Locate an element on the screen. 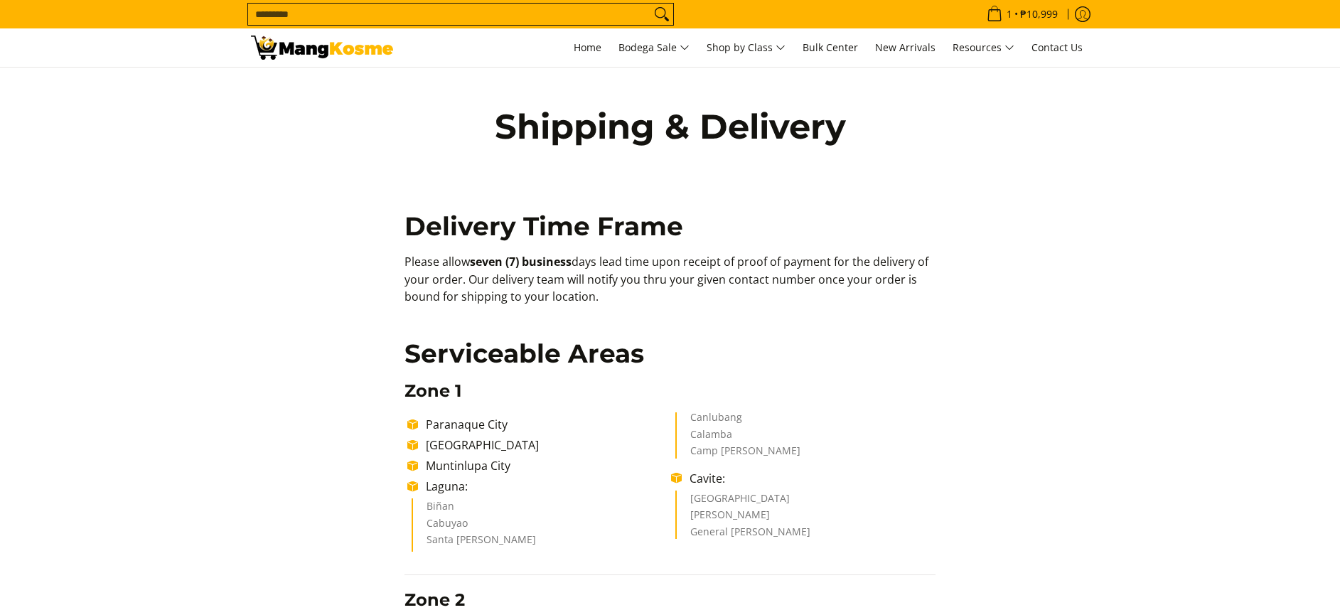 The image size is (1340, 610). p: Please allow days lead time upon receipt of proof of payment for the delivery of your order. Our ... is located at coordinates (669, 286).